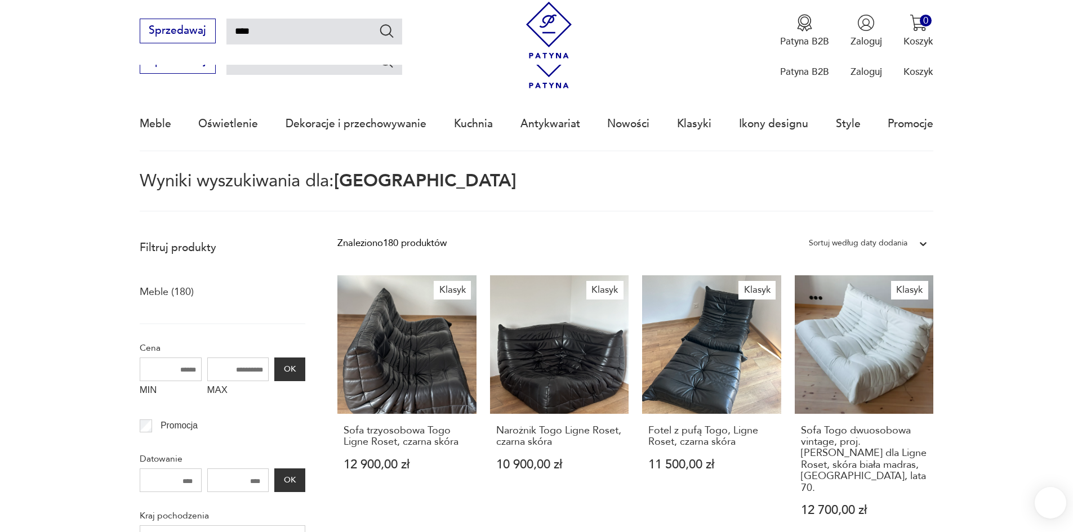 The image size is (1073, 532). What do you see at coordinates (177, 31) in the screenshot?
I see `button: Sprzedawaj` at bounding box center [177, 31].